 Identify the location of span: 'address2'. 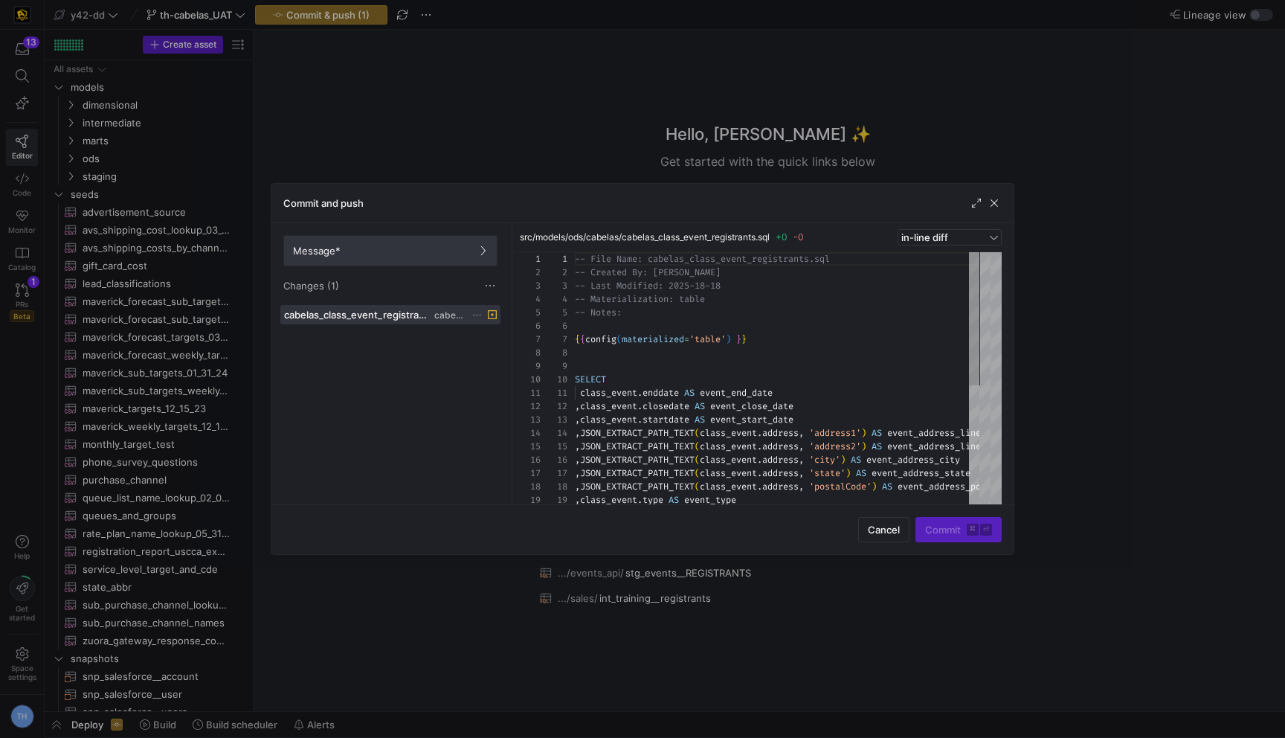
(835, 446).